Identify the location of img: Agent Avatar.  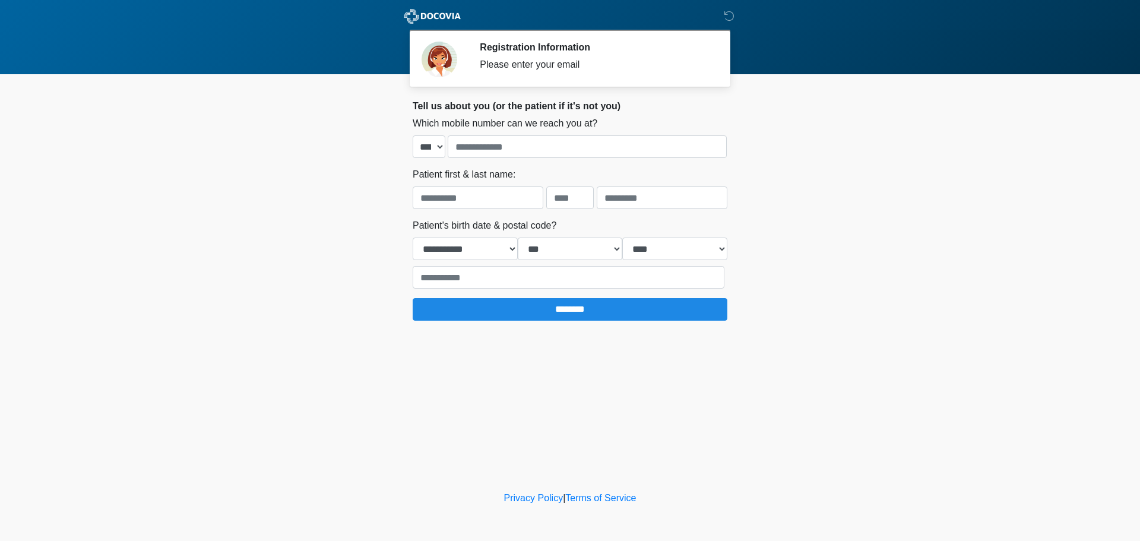
(440, 59).